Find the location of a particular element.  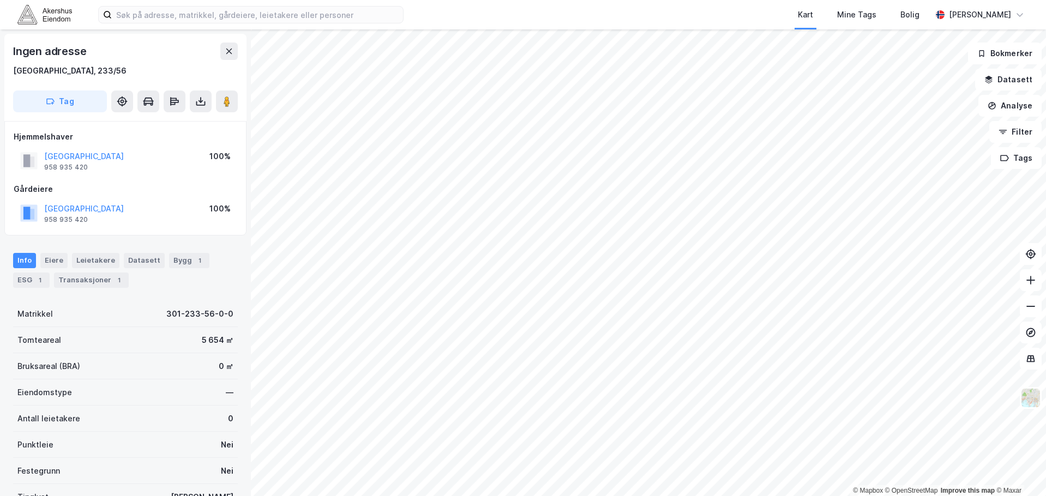

div: Mine Tags is located at coordinates (857, 15).